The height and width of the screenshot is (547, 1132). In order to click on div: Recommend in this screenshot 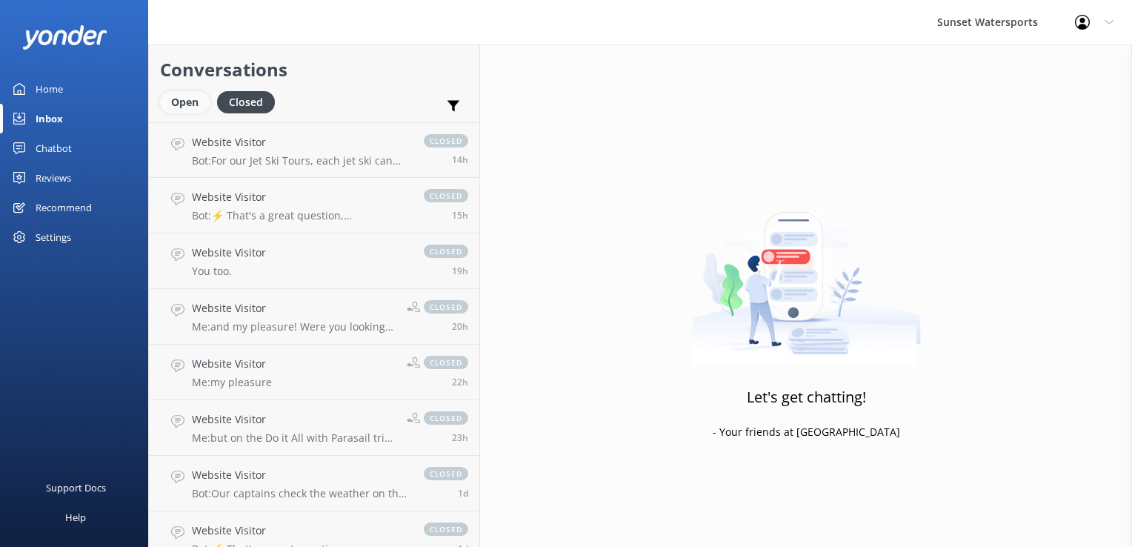, I will do `click(64, 208)`.